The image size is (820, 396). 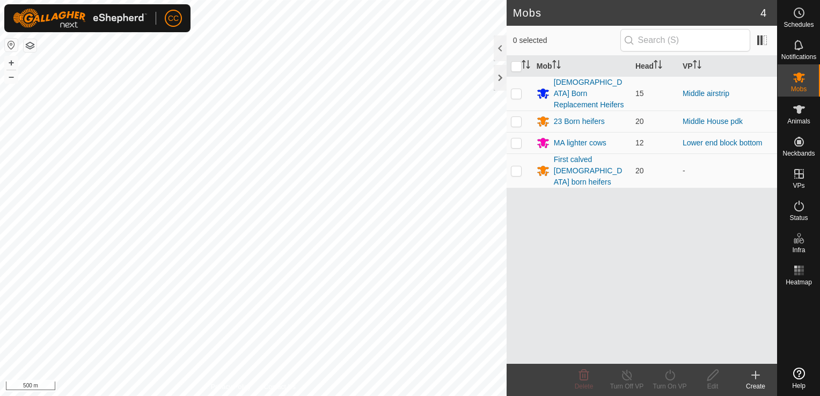 What do you see at coordinates (636, 13) in the screenshot?
I see `h2: Mobs` at bounding box center [636, 13].